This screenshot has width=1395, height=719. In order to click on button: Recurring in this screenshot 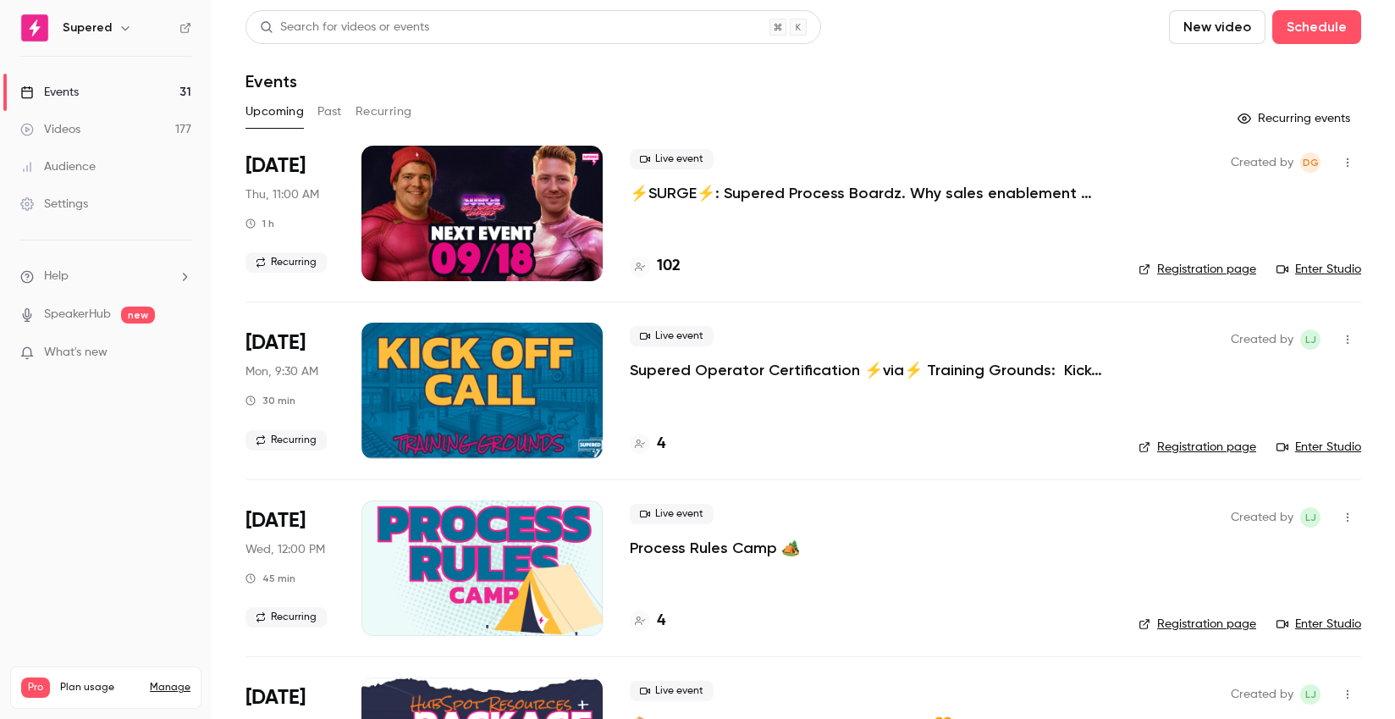, I will do `click(383, 112)`.